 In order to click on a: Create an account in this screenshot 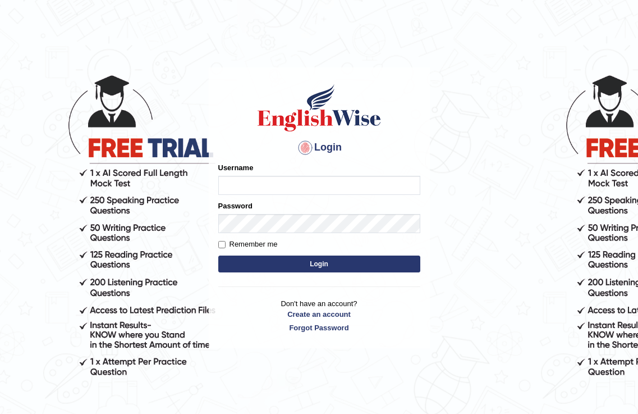, I will do `click(320, 314)`.